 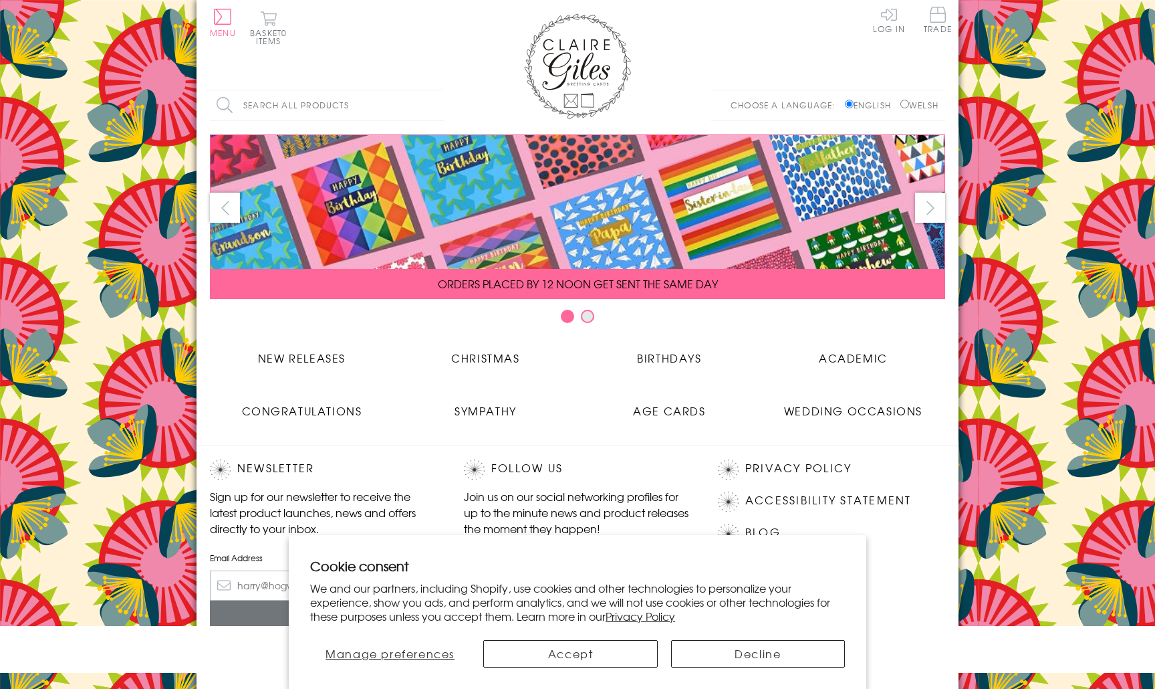 I want to click on span: Sympathy, so click(x=485, y=411).